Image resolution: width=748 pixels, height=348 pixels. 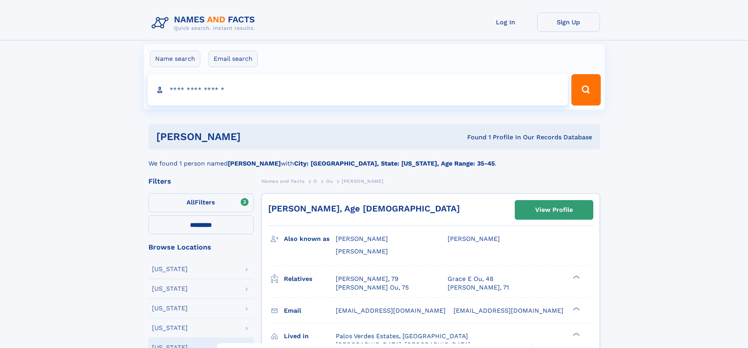 What do you see at coordinates (190, 202) in the screenshot?
I see `span: All` at bounding box center [190, 202].